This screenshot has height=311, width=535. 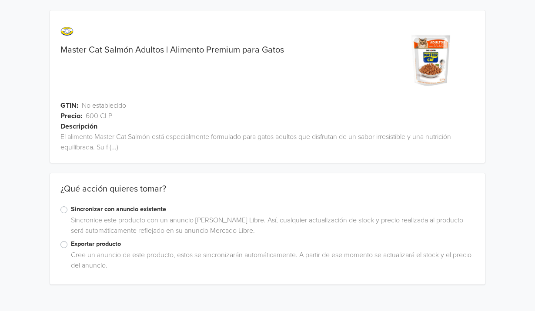 I want to click on a: Master Cat Salmón Adultos | Alimento Premium para Gatos, so click(x=172, y=50).